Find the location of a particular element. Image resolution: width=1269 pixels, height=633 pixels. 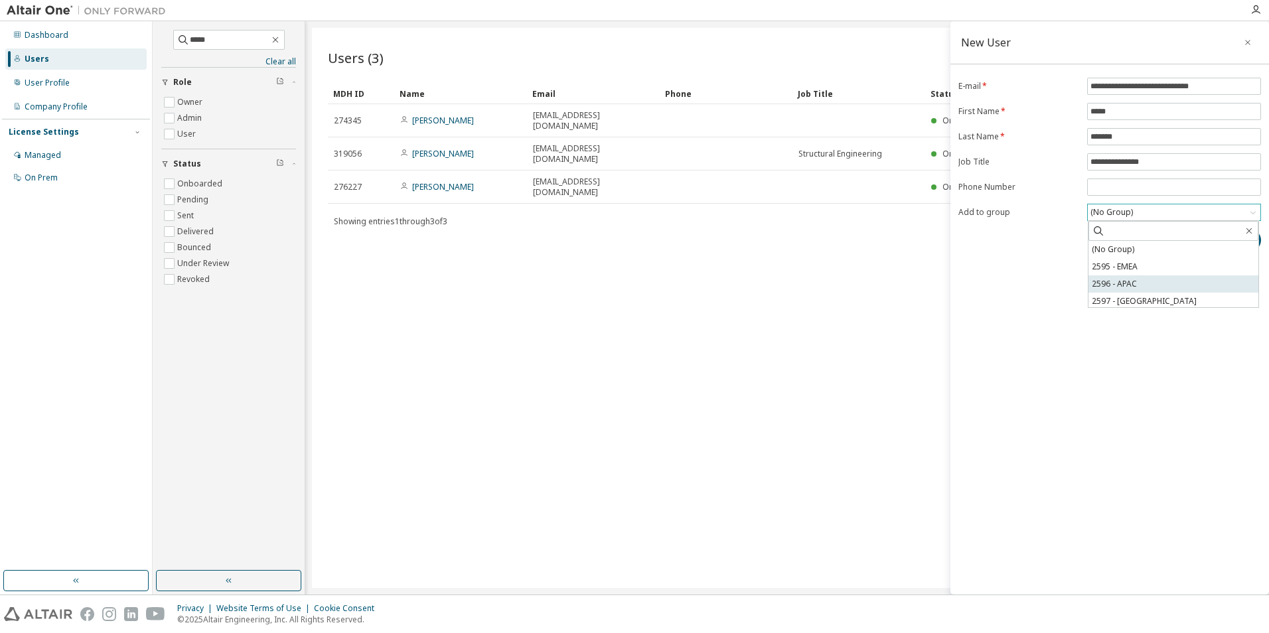

div: New User is located at coordinates (985, 42).